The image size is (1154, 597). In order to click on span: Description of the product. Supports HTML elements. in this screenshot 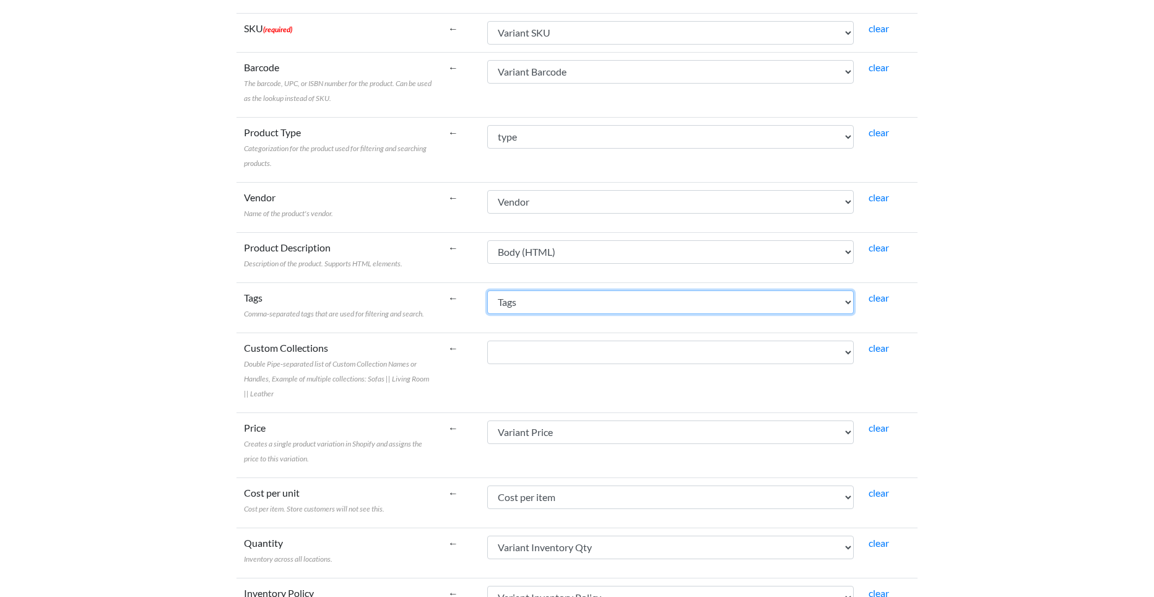, I will do `click(323, 263)`.